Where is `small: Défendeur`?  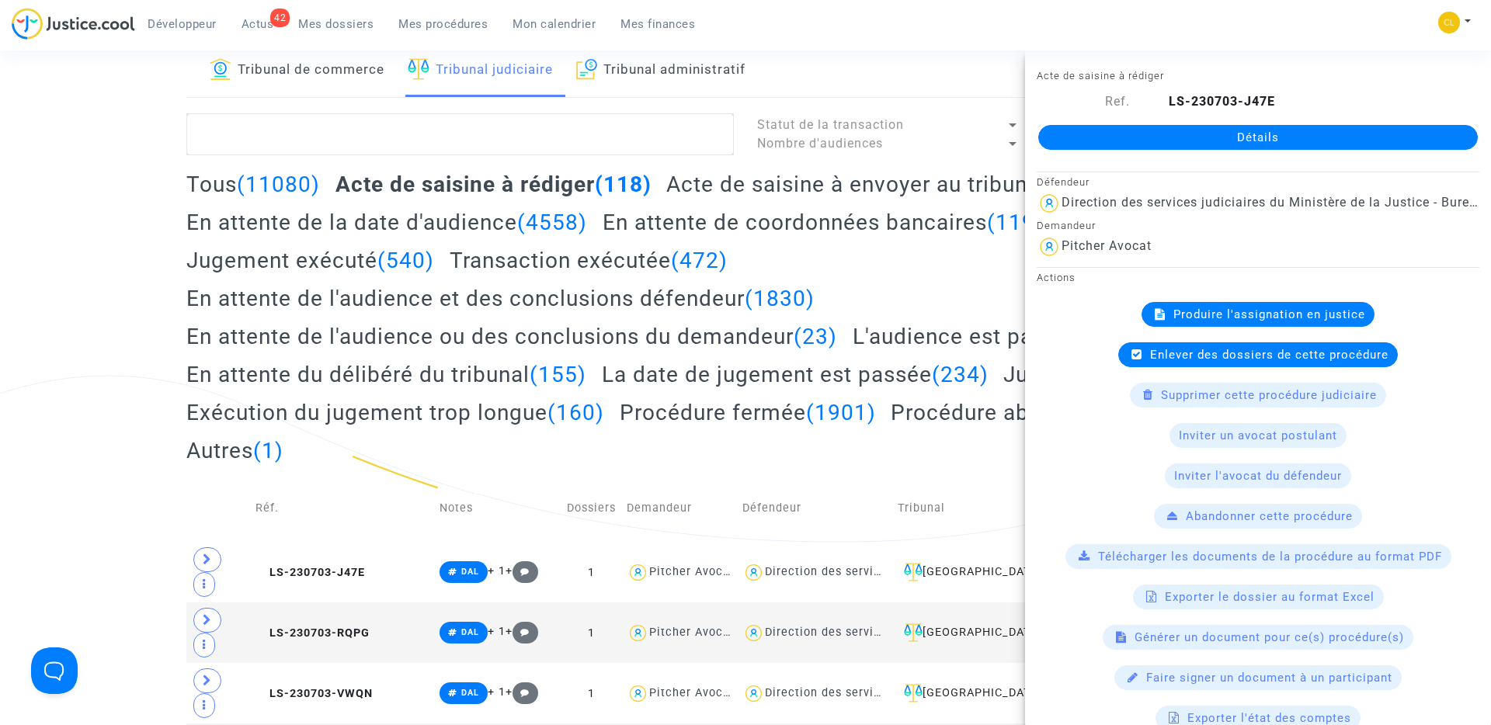 small: Défendeur is located at coordinates (1063, 182).